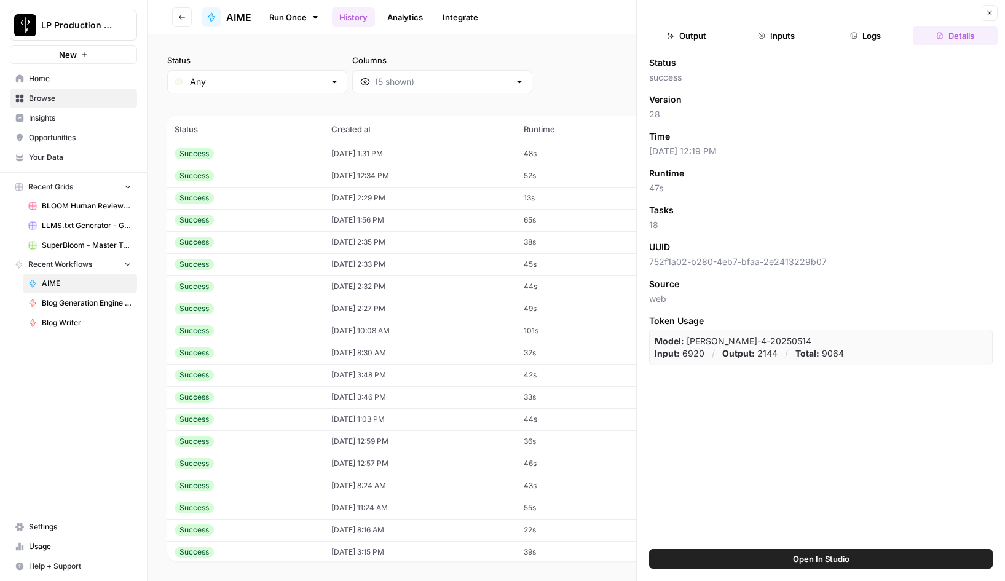 Image resolution: width=1005 pixels, height=581 pixels. Describe the element at coordinates (87, 245) in the screenshot. I see `span: SuperBloom - Master Topic List` at that location.